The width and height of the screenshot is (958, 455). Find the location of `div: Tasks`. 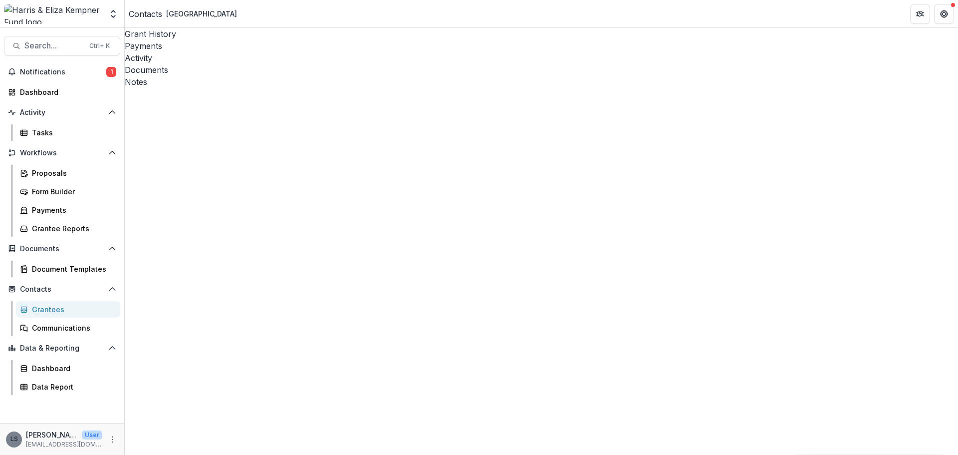

div: Tasks is located at coordinates (72, 132).